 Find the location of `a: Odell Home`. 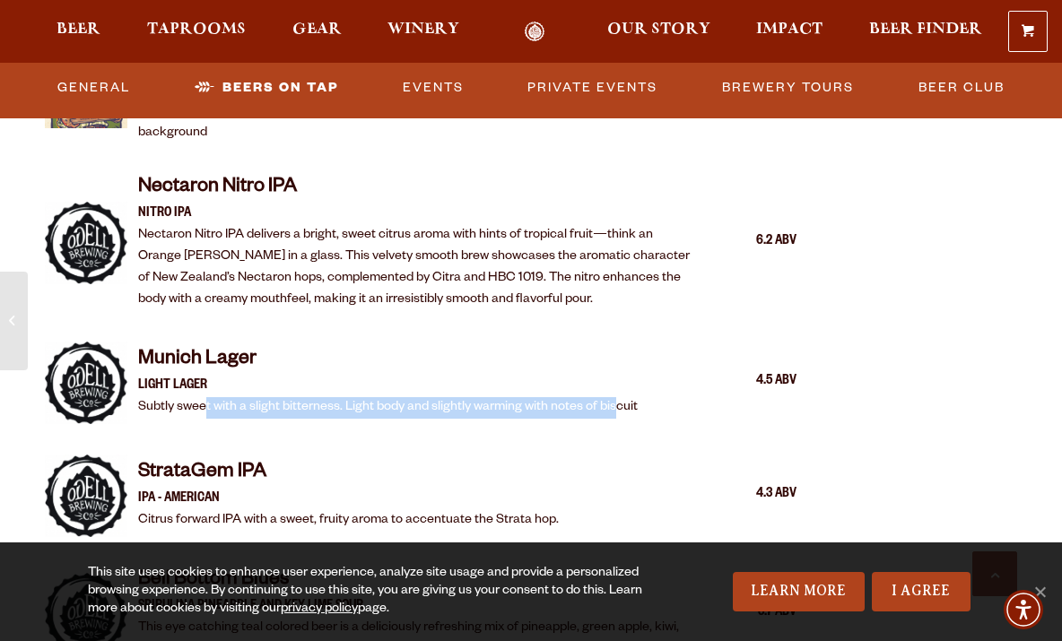

a: Odell Home is located at coordinates (534, 31).